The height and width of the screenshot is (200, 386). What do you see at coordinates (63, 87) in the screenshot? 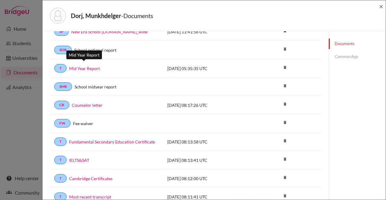
I see `a: SMR` at bounding box center [63, 87].